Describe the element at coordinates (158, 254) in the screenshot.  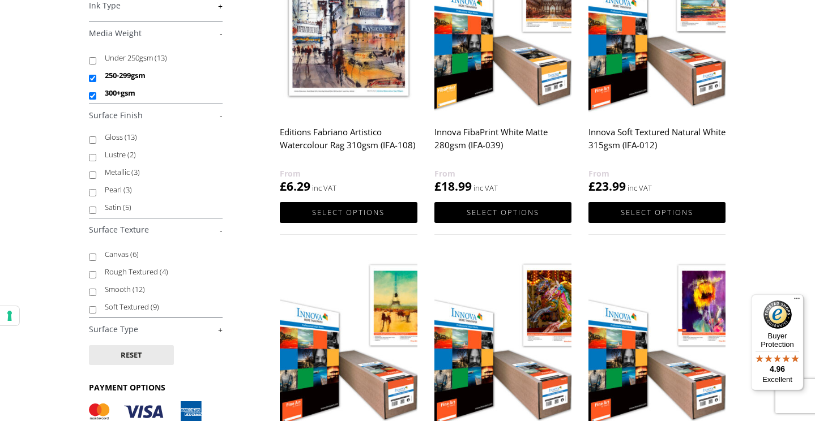
I see `label: Canvas` at that location.